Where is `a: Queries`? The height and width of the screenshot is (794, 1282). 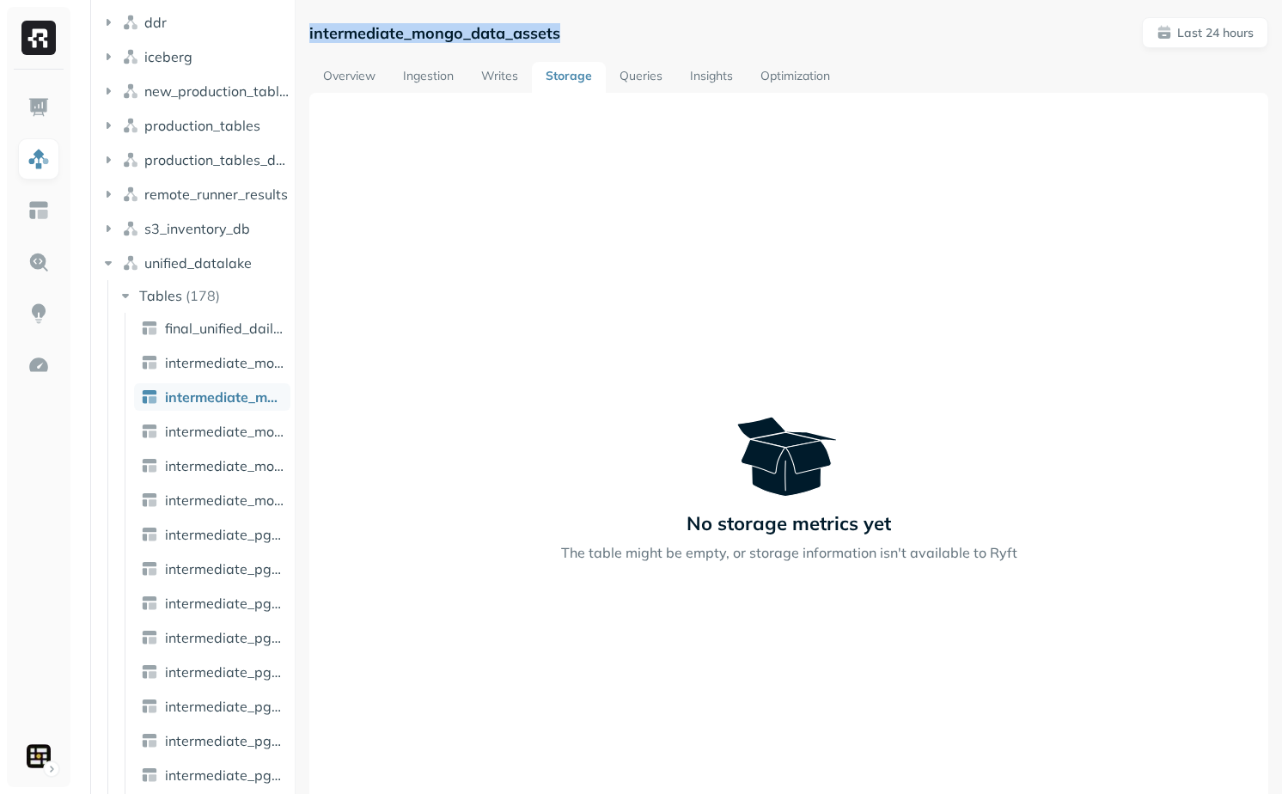 a: Queries is located at coordinates (641, 77).